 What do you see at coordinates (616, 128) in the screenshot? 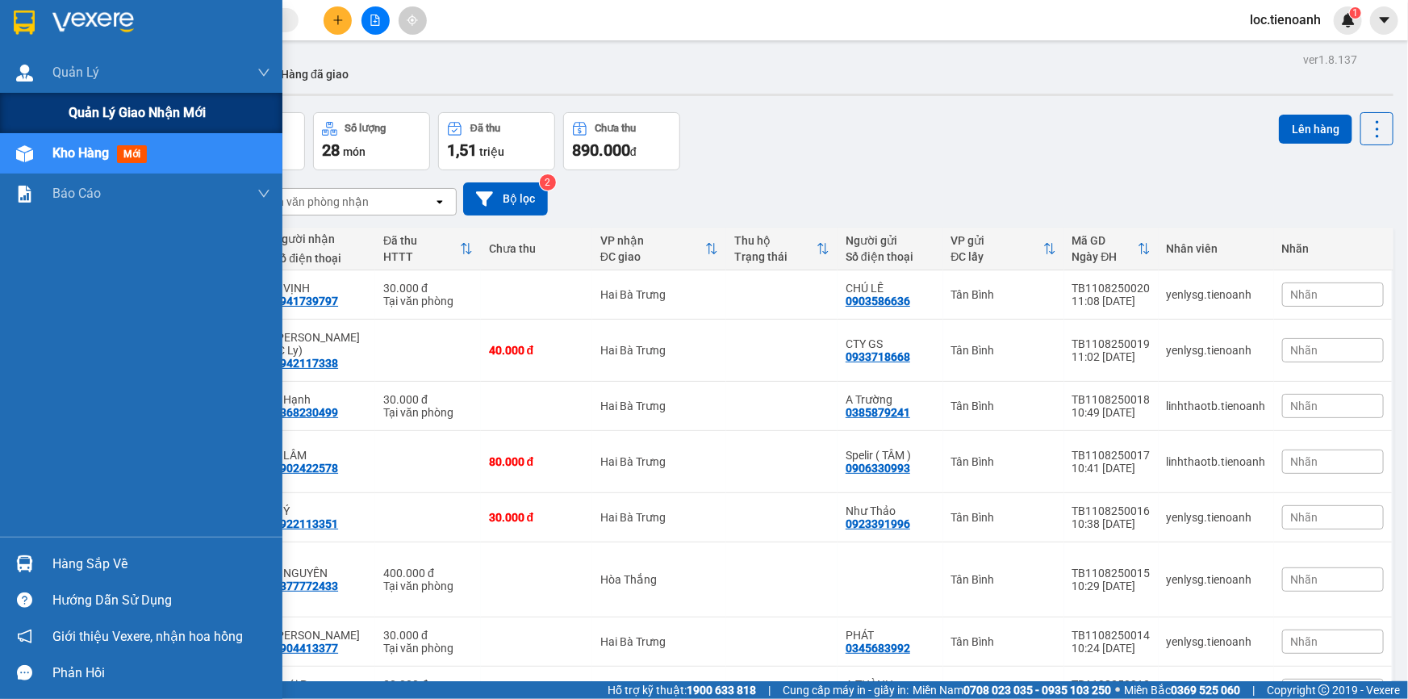
I see `div: Chưa thu` at bounding box center [616, 128].